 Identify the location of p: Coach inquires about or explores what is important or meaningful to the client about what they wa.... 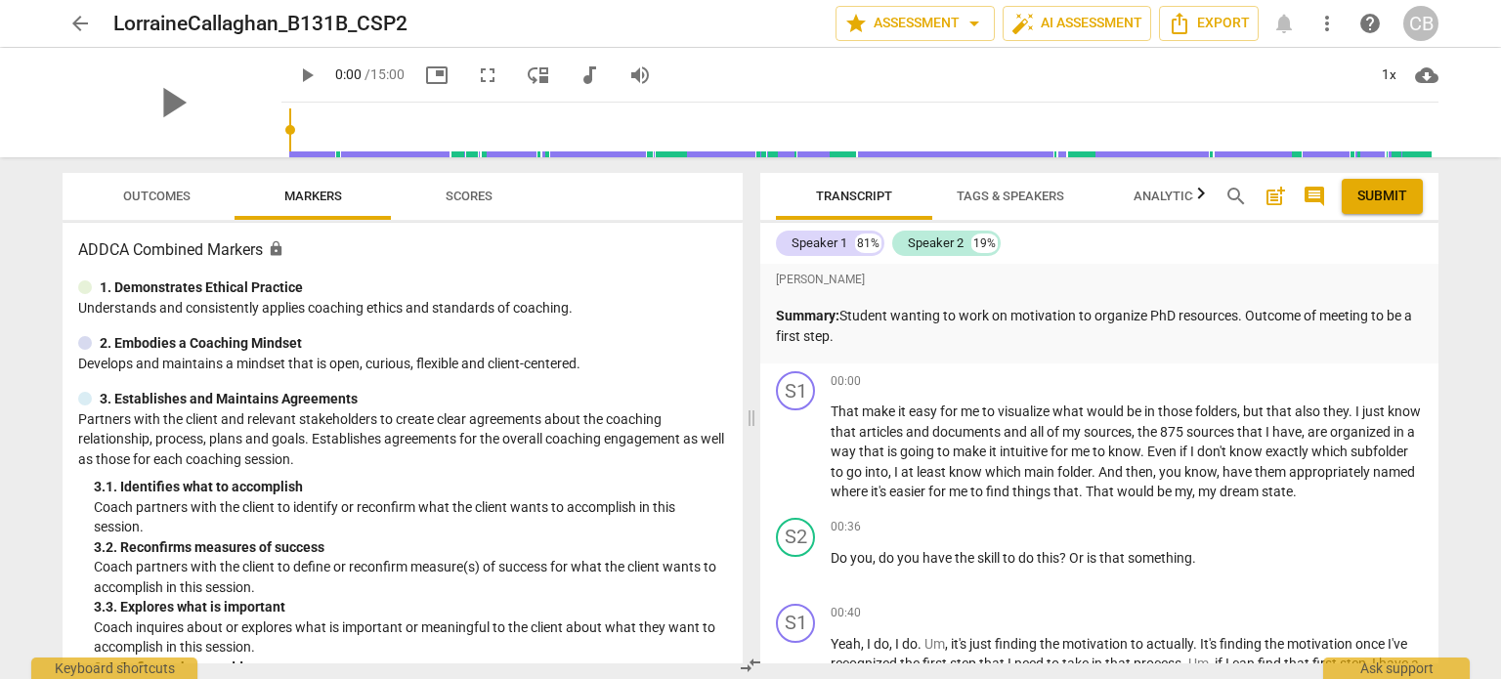
(411, 637).